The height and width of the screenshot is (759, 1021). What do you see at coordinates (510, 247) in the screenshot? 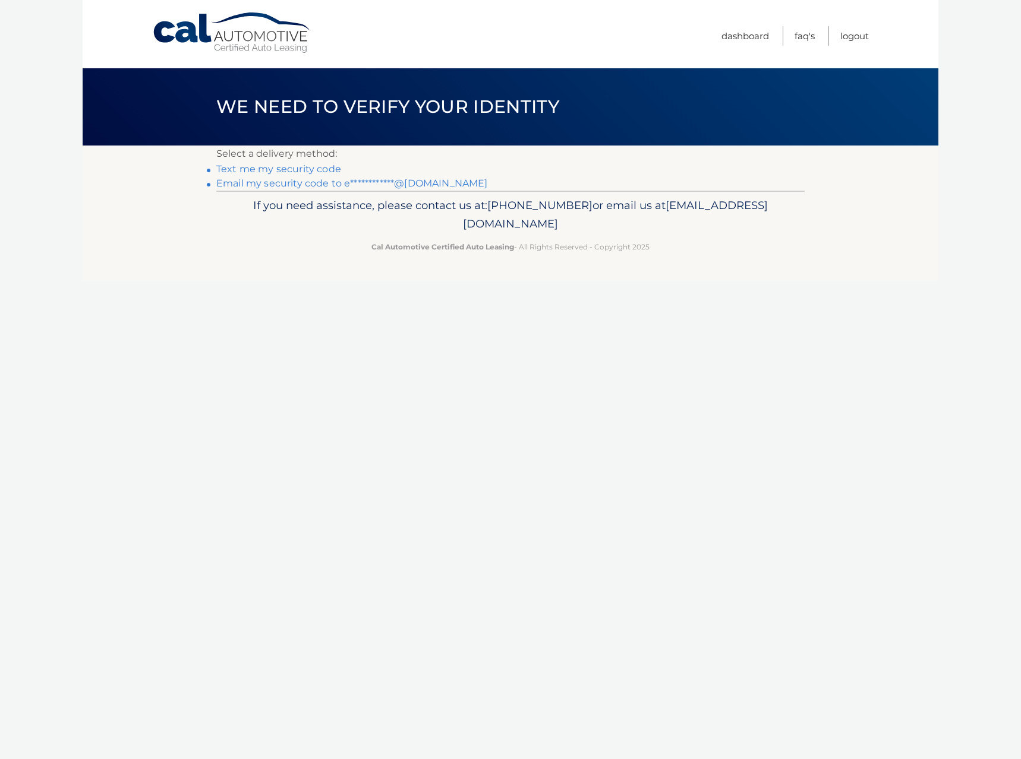
I see `p: - All Rights Reserved - Copyright 2025` at bounding box center [510, 247].